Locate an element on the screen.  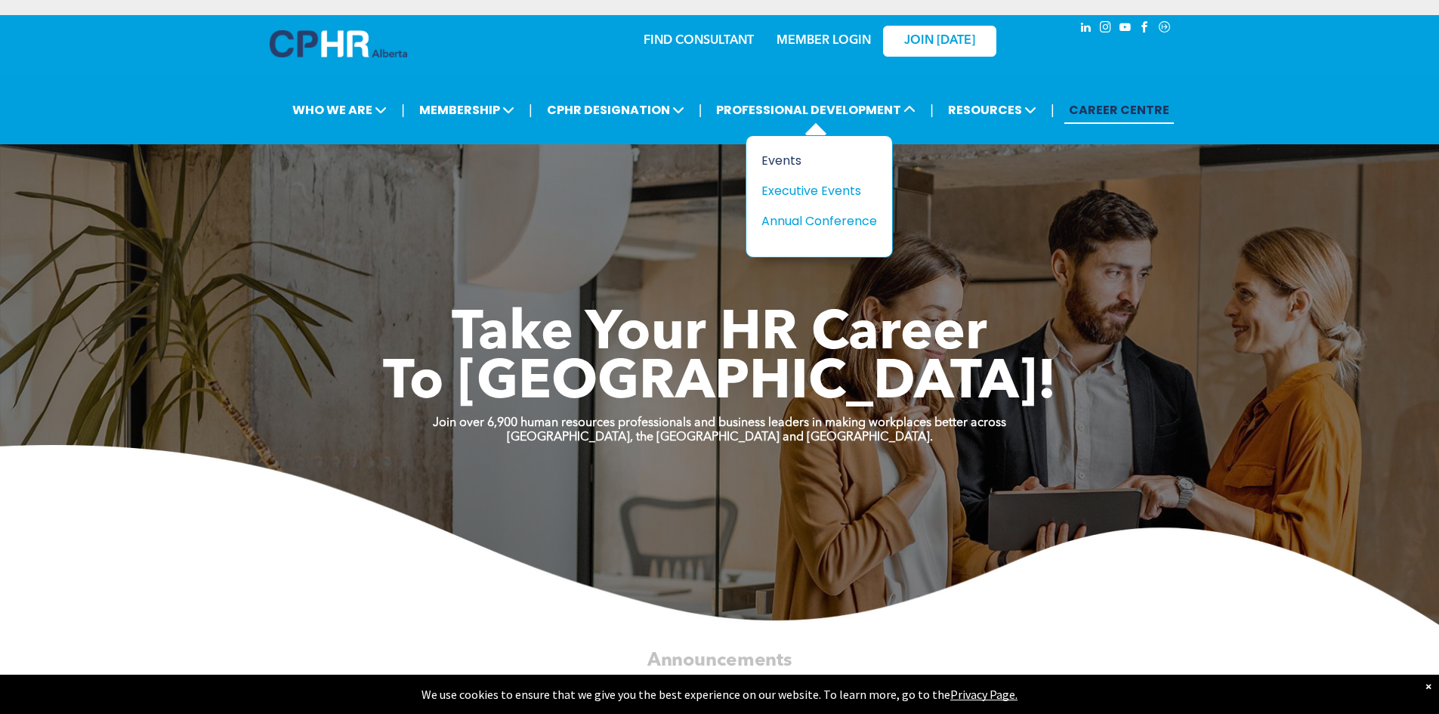
span: WHO WE ARE is located at coordinates (339, 110).